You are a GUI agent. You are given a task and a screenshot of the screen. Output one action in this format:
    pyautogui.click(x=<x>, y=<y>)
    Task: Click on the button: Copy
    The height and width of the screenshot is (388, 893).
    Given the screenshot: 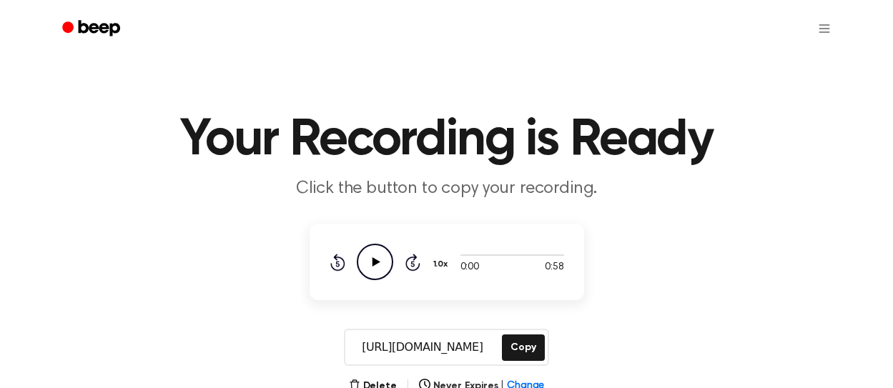 What is the action you would take?
    pyautogui.click(x=523, y=348)
    